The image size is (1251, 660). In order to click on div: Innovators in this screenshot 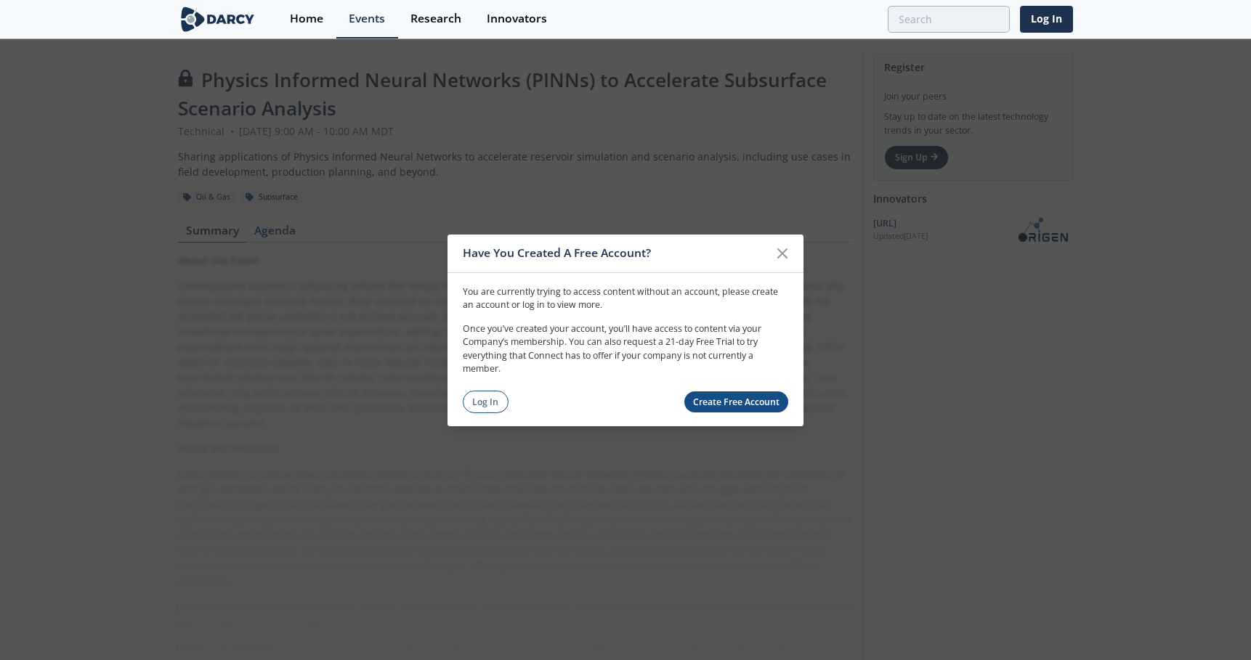, I will do `click(517, 19)`.